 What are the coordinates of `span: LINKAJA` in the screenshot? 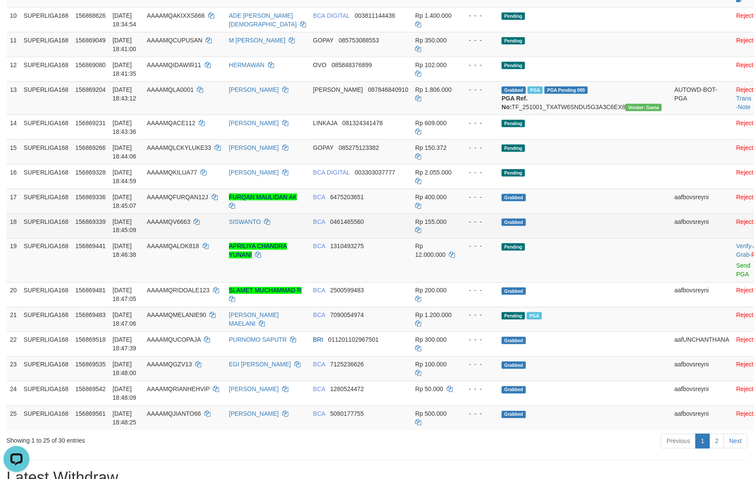 It's located at (325, 123).